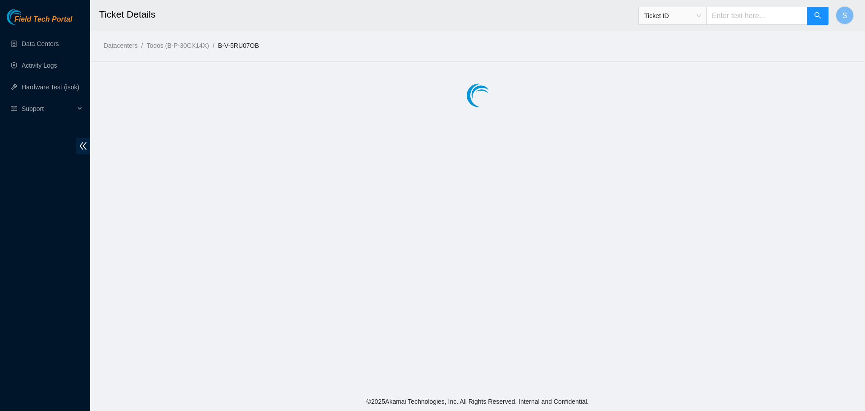 The height and width of the screenshot is (411, 865). I want to click on button: S, so click(845, 15).